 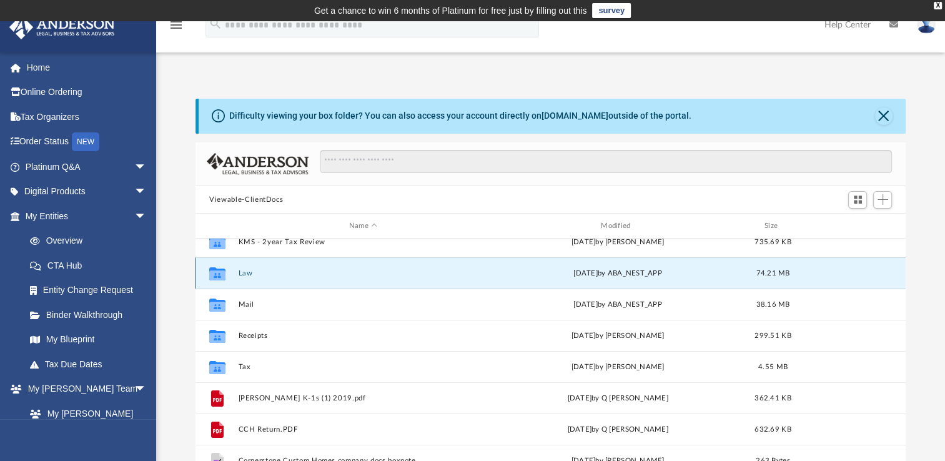 I want to click on a: Tax Organizers, so click(x=87, y=117).